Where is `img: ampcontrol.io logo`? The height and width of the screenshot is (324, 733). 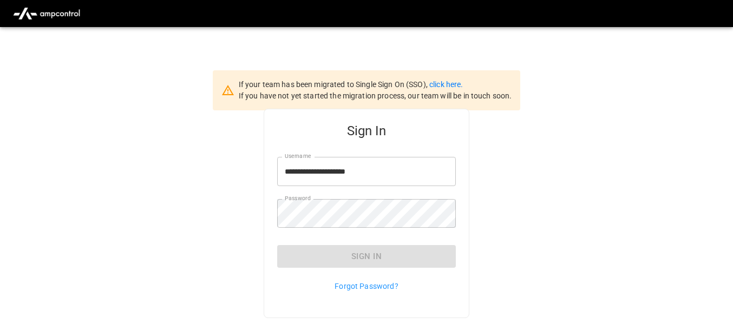 img: ampcontrol.io logo is located at coordinates (47, 14).